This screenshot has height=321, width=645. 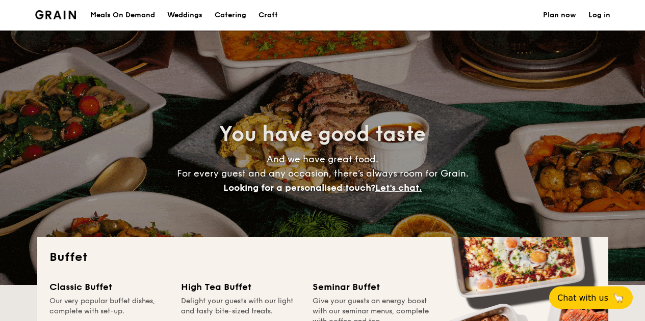 I want to click on span: Chat with us, so click(x=582, y=298).